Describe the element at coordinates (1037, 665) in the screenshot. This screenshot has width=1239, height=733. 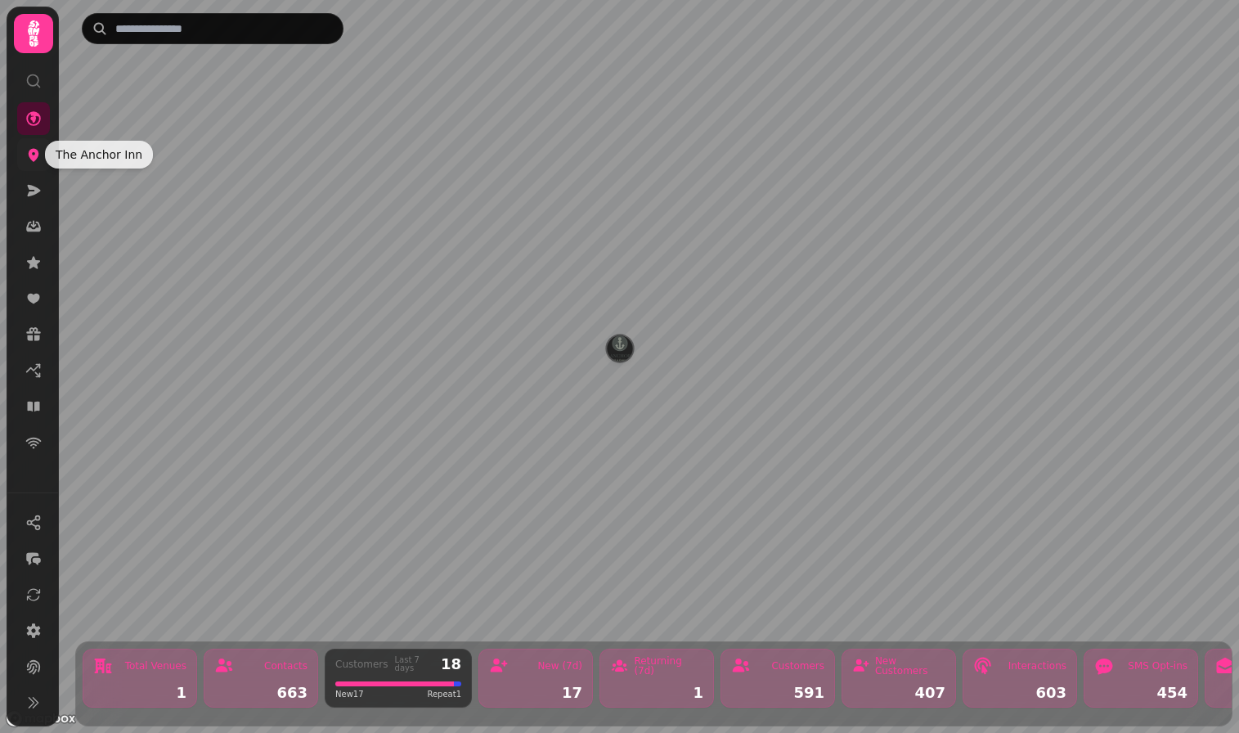
I see `div: Interactions` at that location.